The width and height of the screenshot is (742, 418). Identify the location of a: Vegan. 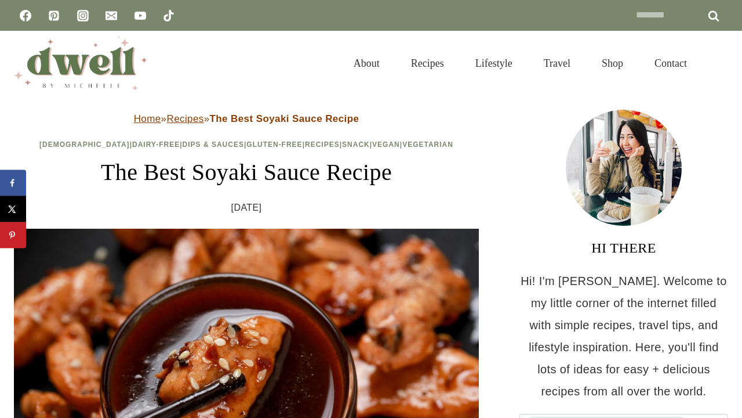
(386, 144).